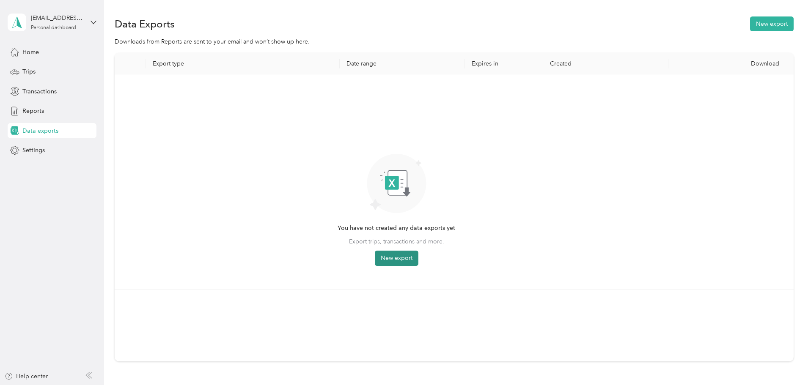 The width and height of the screenshot is (808, 385). Describe the element at coordinates (454, 41) in the screenshot. I see `div: Downloads from Reports are sent to your email and won’t show up here.` at that location.